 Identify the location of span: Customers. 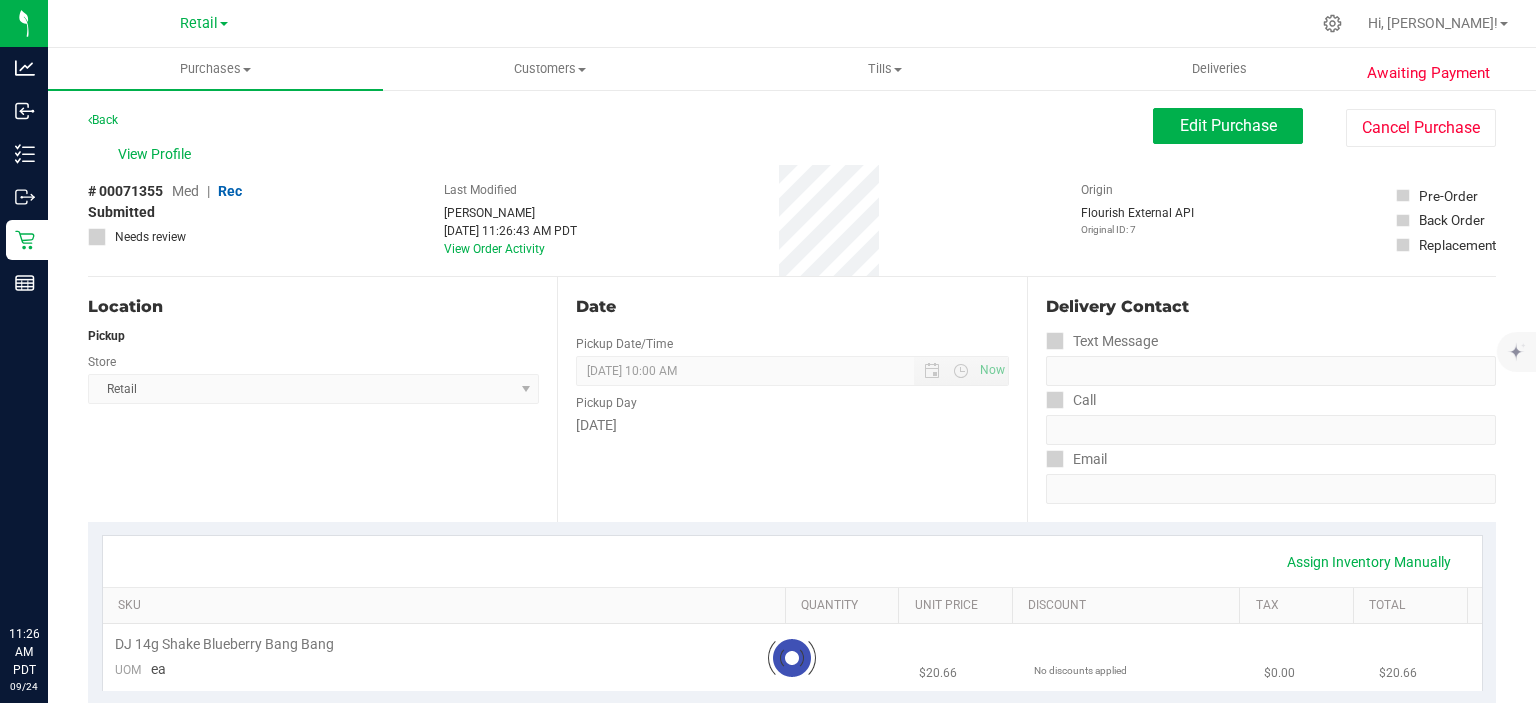
(550, 69).